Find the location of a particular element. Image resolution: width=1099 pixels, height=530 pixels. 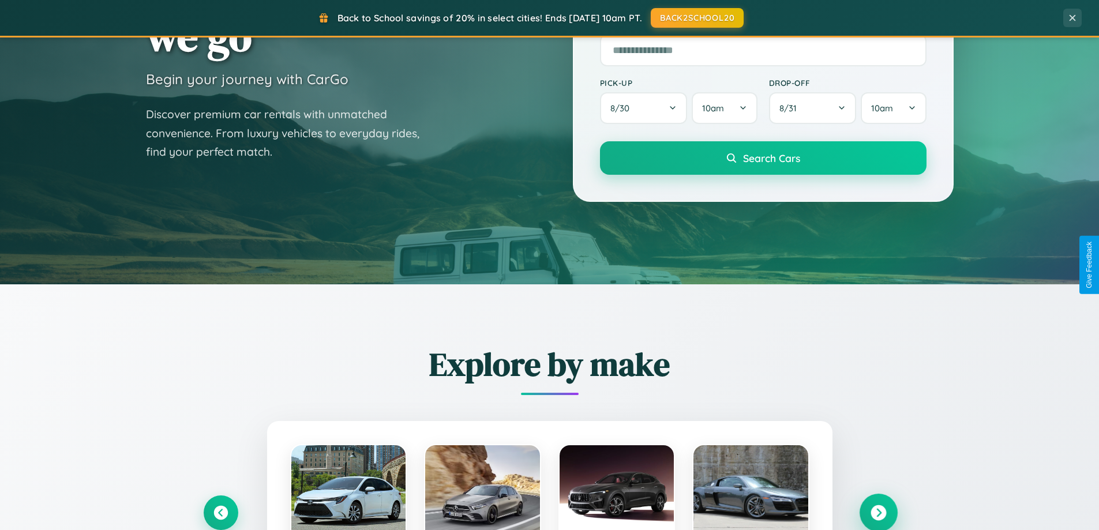

label: Pick-up is located at coordinates (678, 82).